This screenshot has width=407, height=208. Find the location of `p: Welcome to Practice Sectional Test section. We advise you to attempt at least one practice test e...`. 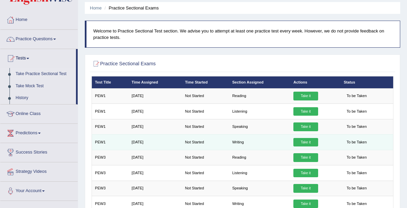

p: Welcome to Practice Sectional Test section. We advise you to attempt at least one practice test e... is located at coordinates (243, 34).